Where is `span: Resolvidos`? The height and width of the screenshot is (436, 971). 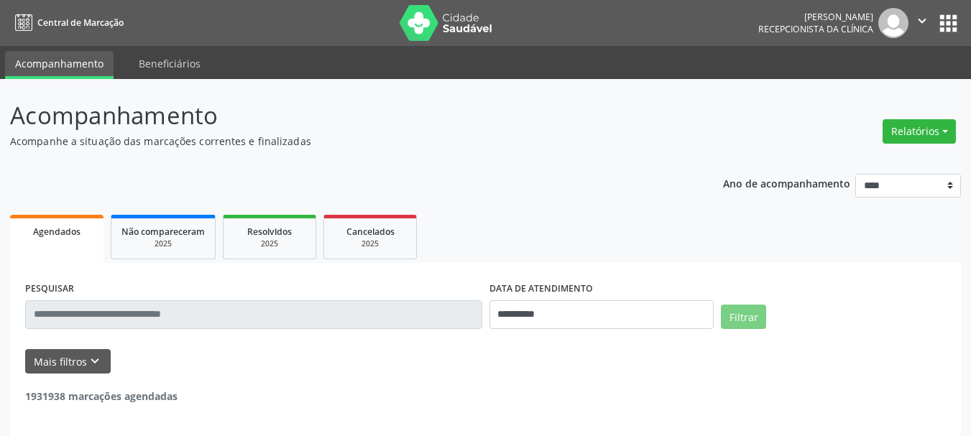 span: Resolvidos is located at coordinates (269, 231).